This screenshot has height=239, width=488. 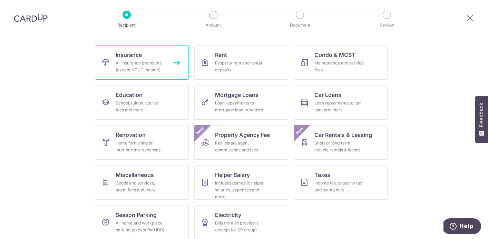 What do you see at coordinates (387, 25) in the screenshot?
I see `p: Review` at bounding box center [387, 25].